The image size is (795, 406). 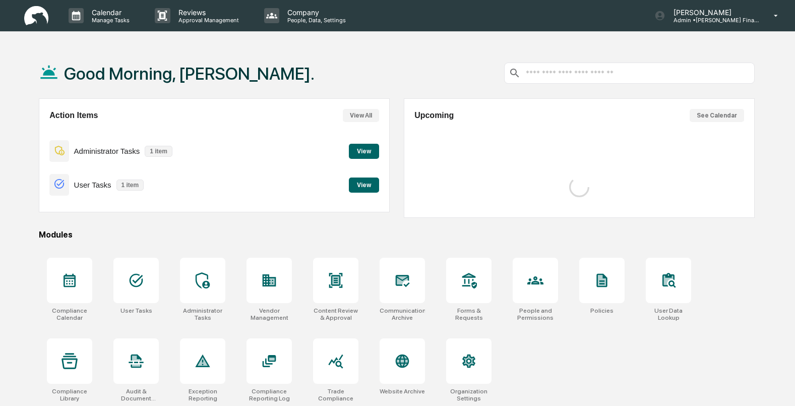 I want to click on div: Forms & Requests, so click(x=469, y=314).